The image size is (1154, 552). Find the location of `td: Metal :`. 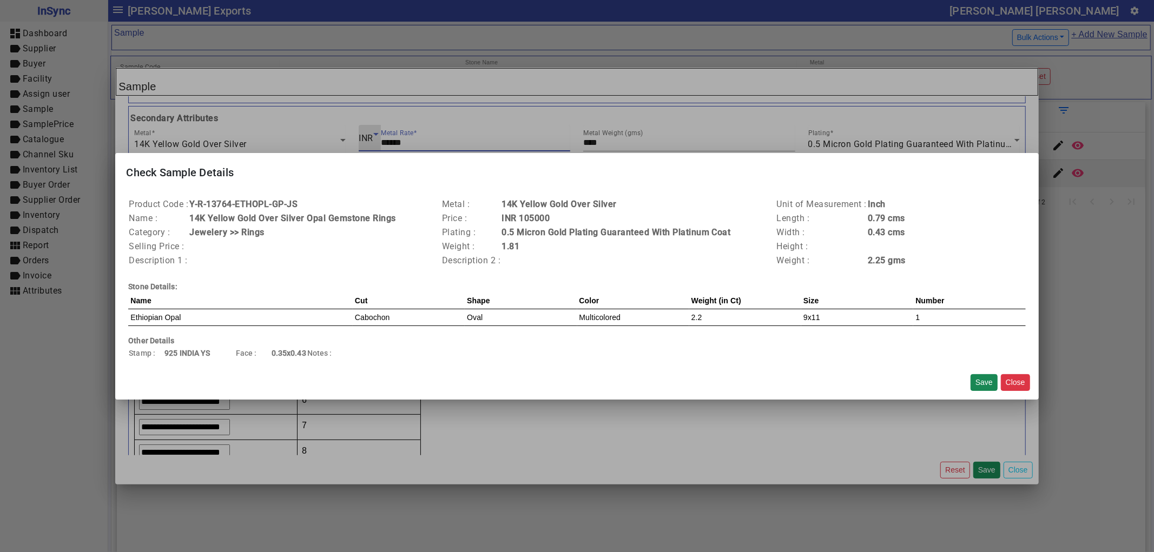

td: Metal : is located at coordinates (471, 204).